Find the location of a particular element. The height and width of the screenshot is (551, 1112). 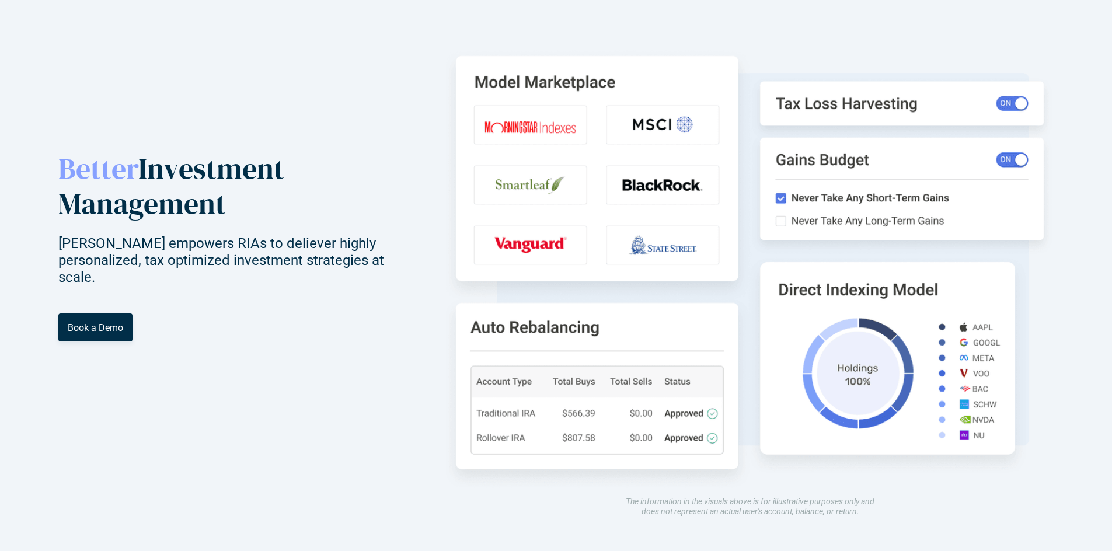

p: Book a Demo is located at coordinates (95, 327).